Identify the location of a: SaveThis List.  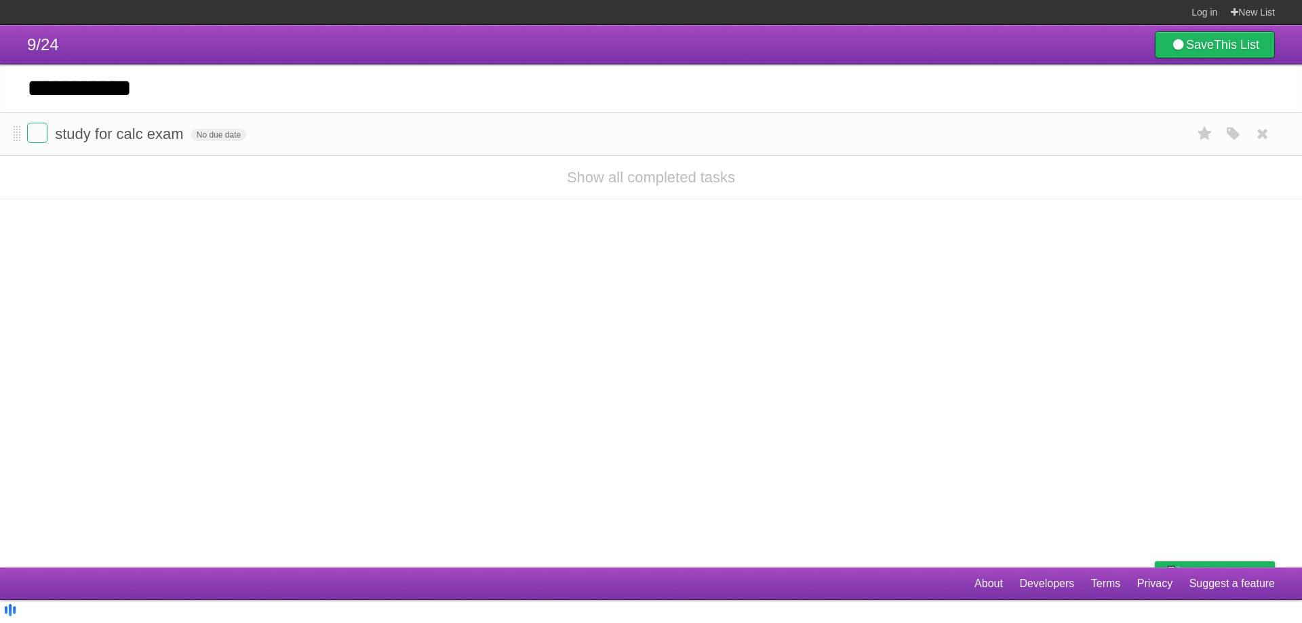
(1214, 45).